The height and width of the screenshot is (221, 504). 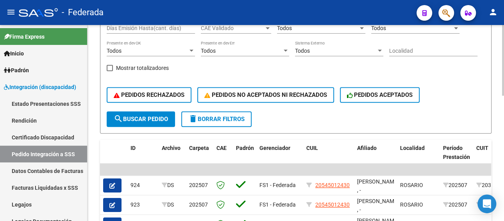 I want to click on datatable-header-cell: CAE, so click(x=223, y=157).